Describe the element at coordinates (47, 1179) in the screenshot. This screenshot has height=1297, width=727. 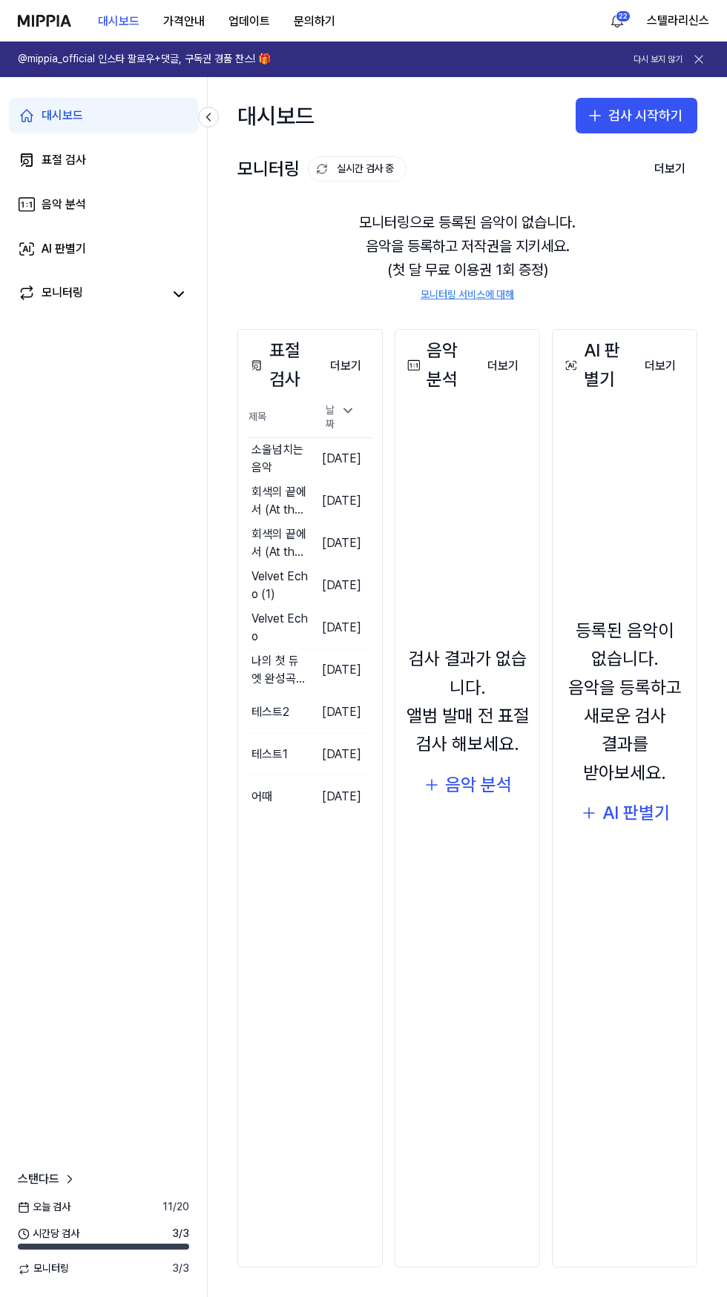
I see `a: 스탠다드` at that location.